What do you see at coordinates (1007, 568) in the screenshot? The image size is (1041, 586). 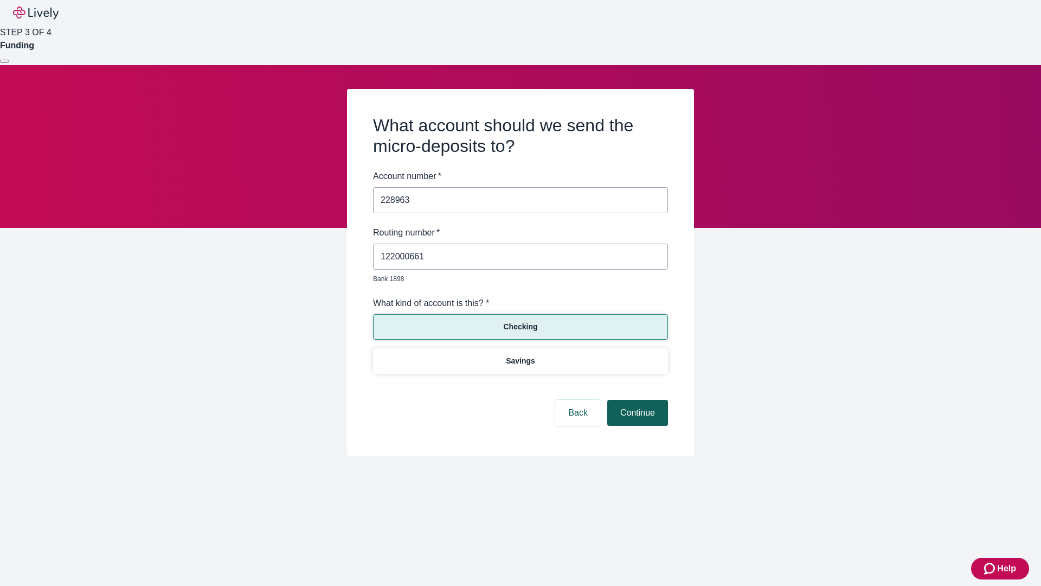 I see `span: Help` at bounding box center [1007, 568].